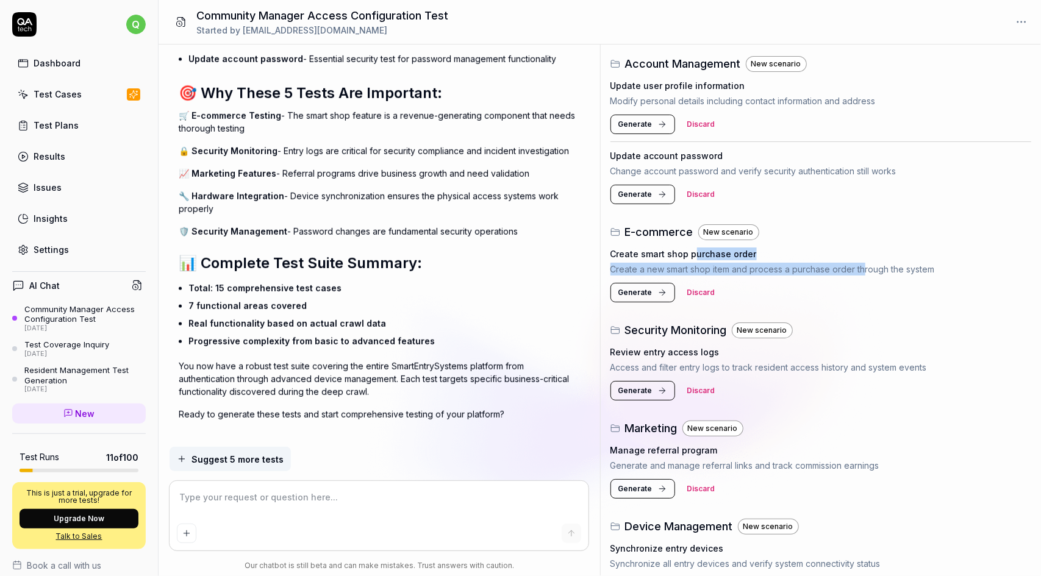 The height and width of the screenshot is (576, 1041). Describe the element at coordinates (79, 565) in the screenshot. I see `a: Book a call with us` at that location.